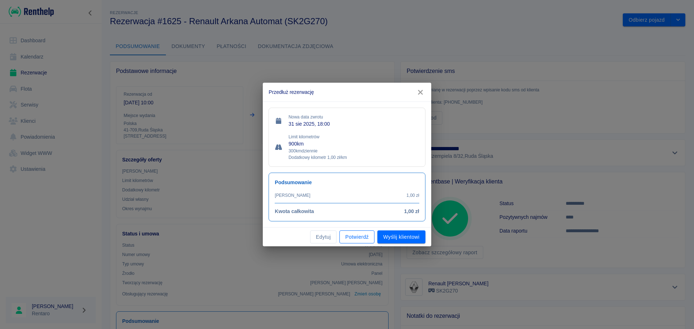 Image resolution: width=694 pixels, height=329 pixels. What do you see at coordinates (346, 92) in the screenshot?
I see `h2: Przedłuż rezerwację` at bounding box center [346, 92].